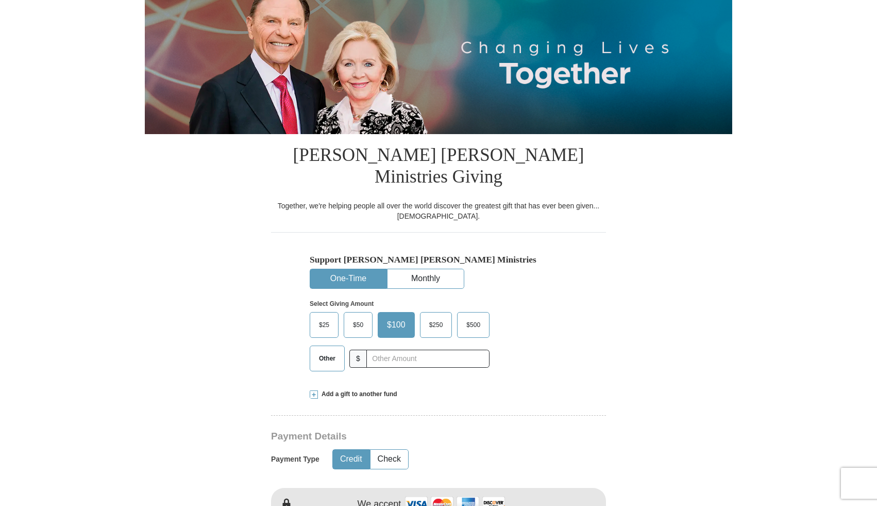 The image size is (877, 506). Describe the element at coordinates (439, 211) in the screenshot. I see `div: Together, we're helping people all over the world discover the greatest gift that has ever been g...` at that location.